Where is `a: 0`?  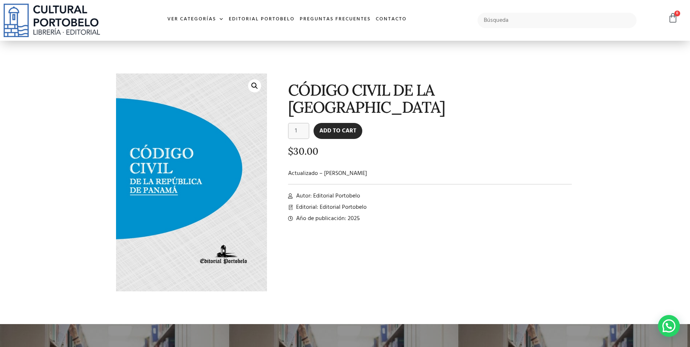
a: 0 is located at coordinates (673, 18).